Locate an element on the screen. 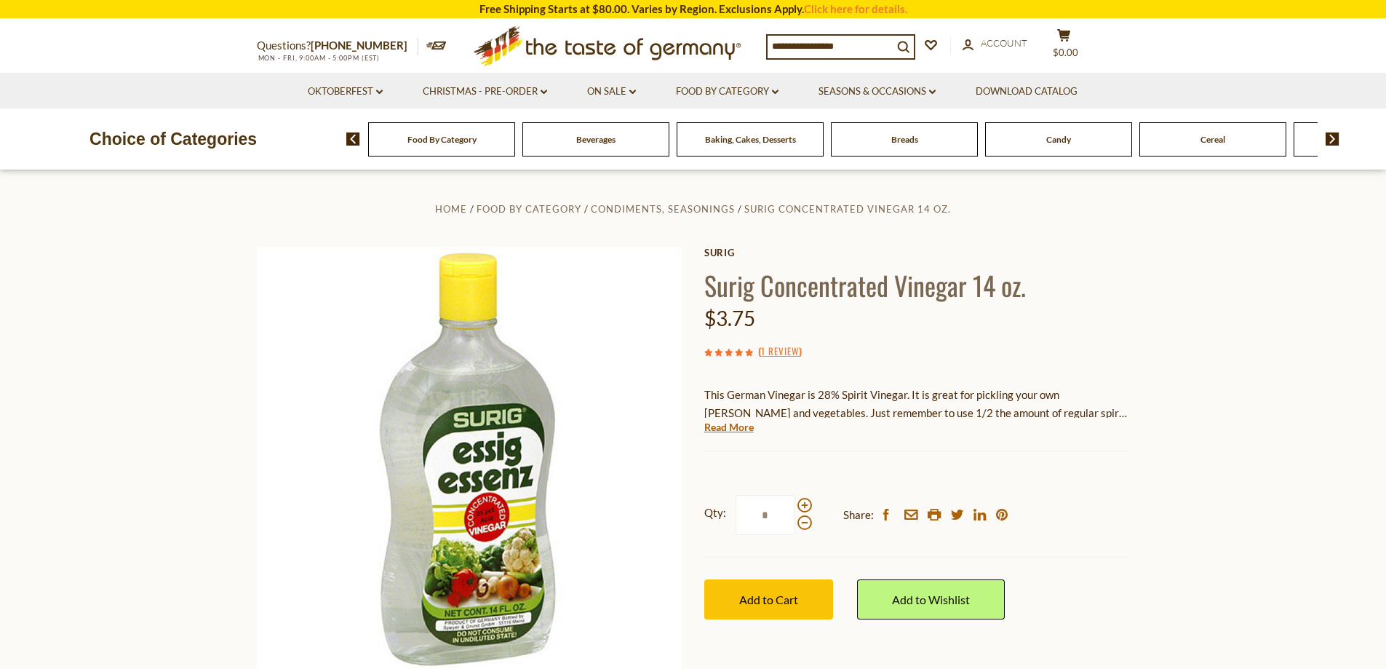 This screenshot has height=669, width=1386. a: Candy is located at coordinates (1059, 139).